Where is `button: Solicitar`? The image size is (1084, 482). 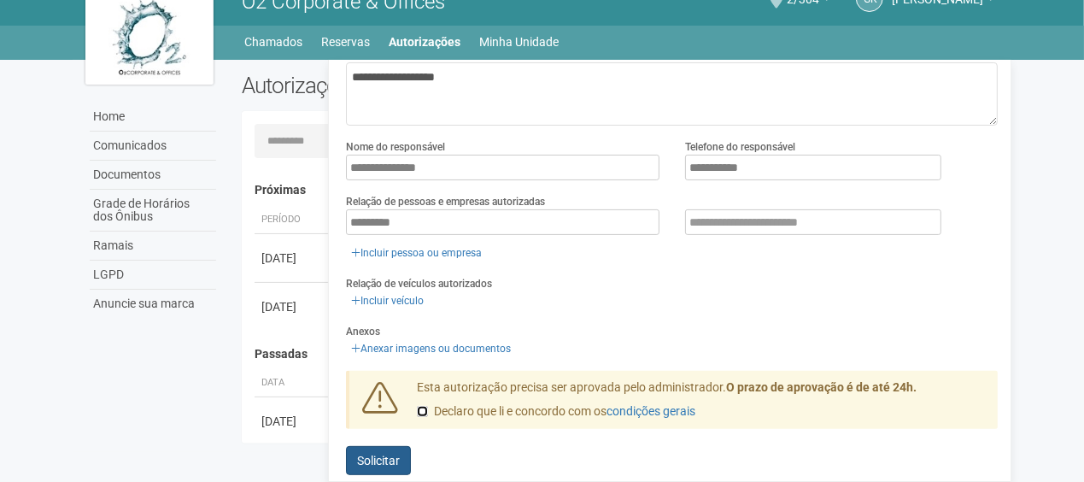
button: Solicitar is located at coordinates (378, 460).